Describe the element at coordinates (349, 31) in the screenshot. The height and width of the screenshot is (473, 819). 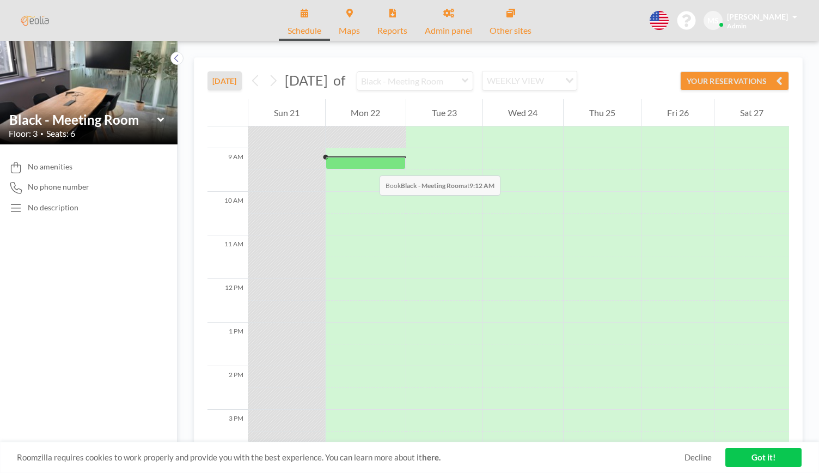
I see `span: Maps` at that location.